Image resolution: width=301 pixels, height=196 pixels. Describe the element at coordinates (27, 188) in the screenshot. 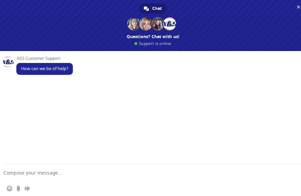

I see `span: Audio message` at that location.